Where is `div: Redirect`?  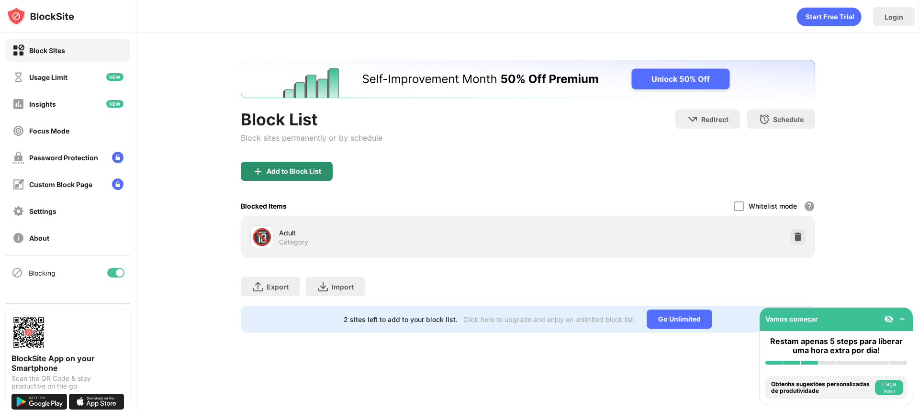
div: Redirect is located at coordinates (715, 119).